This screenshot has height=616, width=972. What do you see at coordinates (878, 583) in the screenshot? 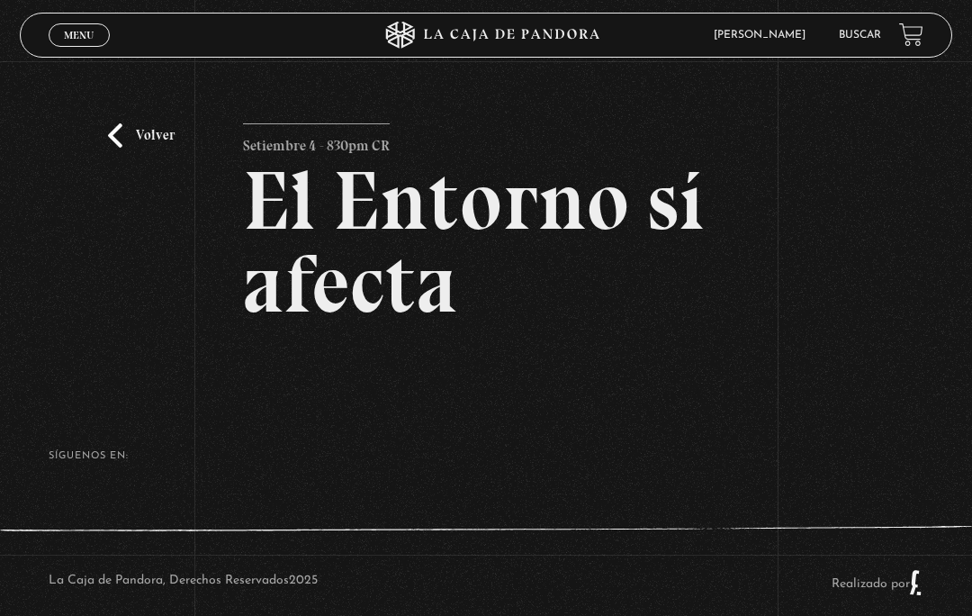
I see `a: Realizado por` at bounding box center [878, 583].